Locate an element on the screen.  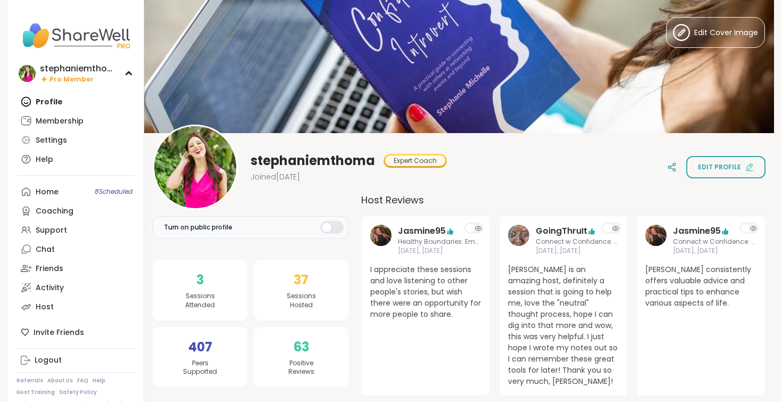
a: Safety Policy is located at coordinates (78, 392).